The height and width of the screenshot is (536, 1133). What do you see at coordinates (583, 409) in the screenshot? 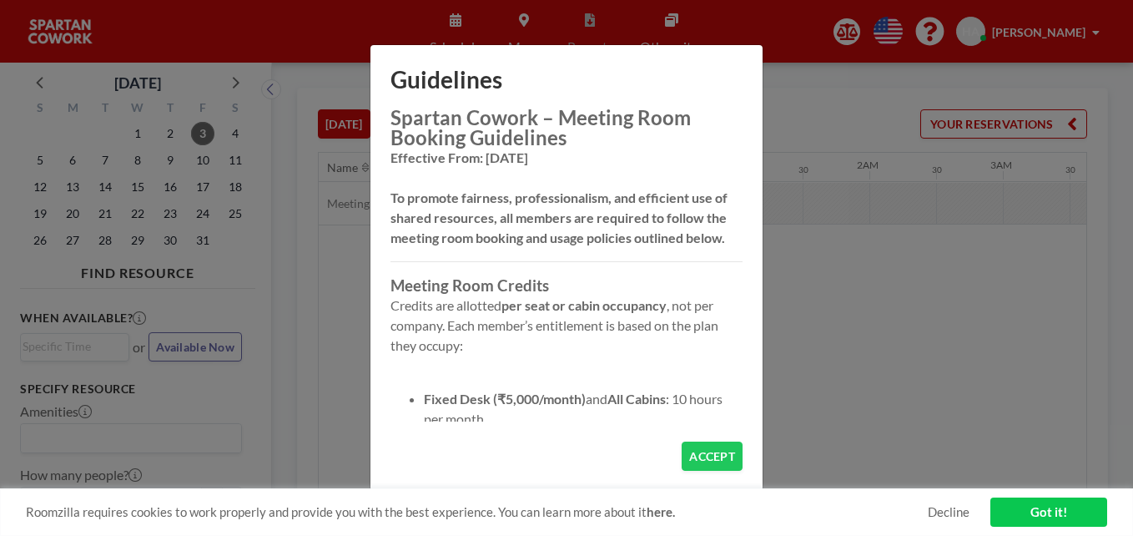
I see `li: and : 10 hours per month` at bounding box center [583, 409].